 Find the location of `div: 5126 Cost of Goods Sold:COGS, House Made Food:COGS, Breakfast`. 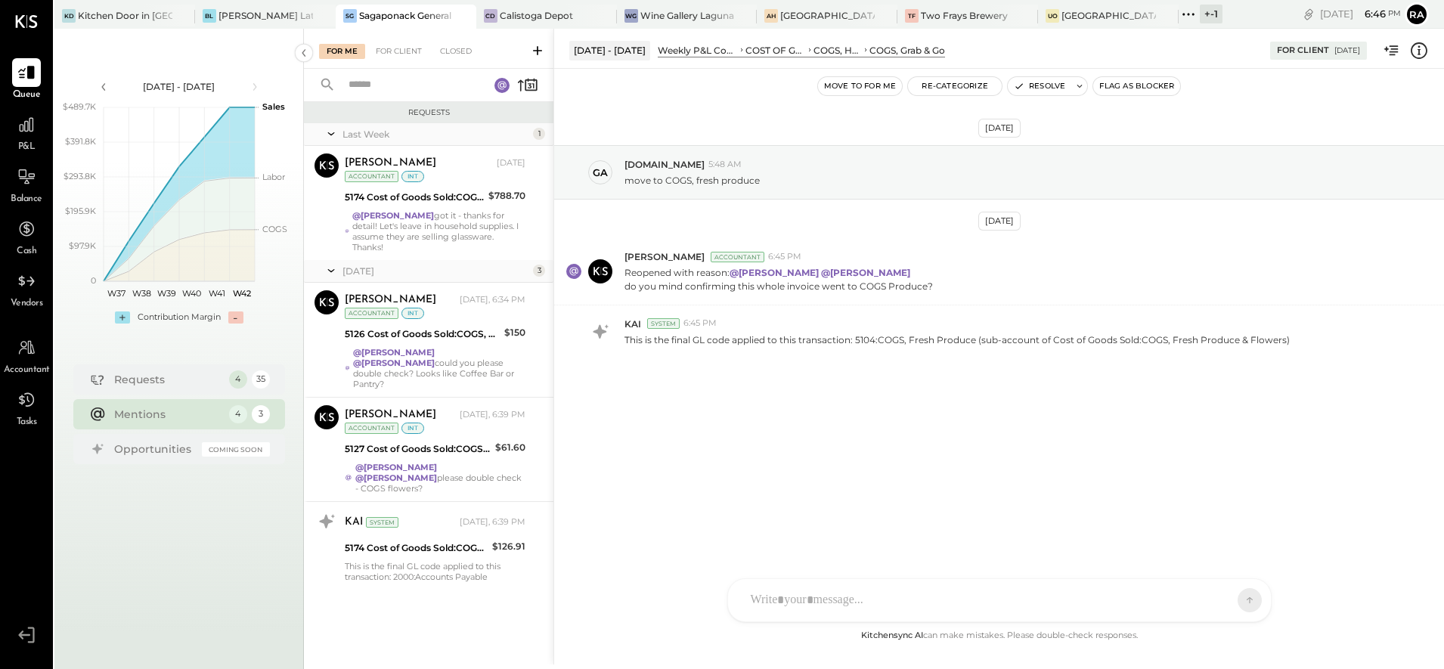

div: 5126 Cost of Goods Sold:COGS, House Made Food:COGS, Breakfast is located at coordinates (422, 334).